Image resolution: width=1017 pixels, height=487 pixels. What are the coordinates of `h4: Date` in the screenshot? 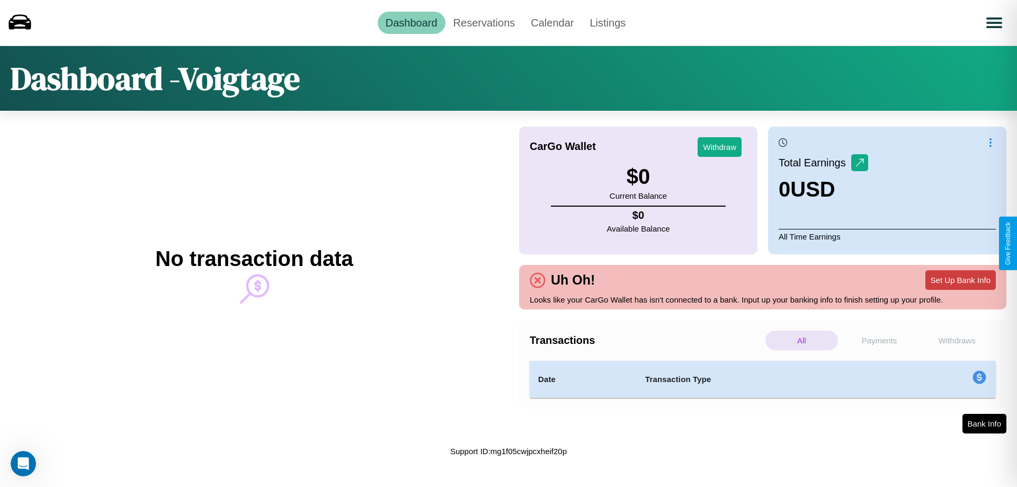 It's located at (583, 379).